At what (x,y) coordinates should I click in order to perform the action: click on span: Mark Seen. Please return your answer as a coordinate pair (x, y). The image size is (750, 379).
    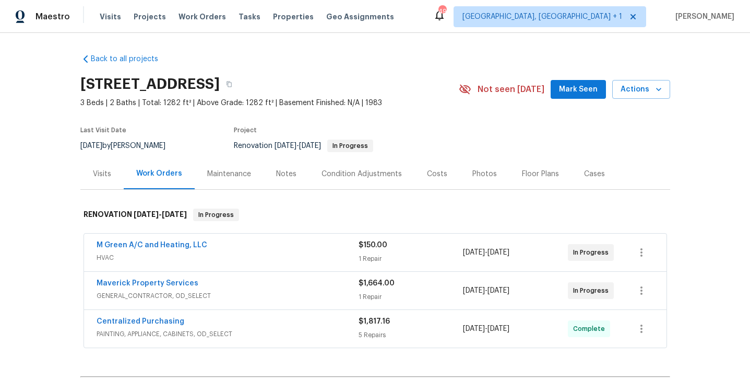
    Looking at the image, I should click on (579, 89).